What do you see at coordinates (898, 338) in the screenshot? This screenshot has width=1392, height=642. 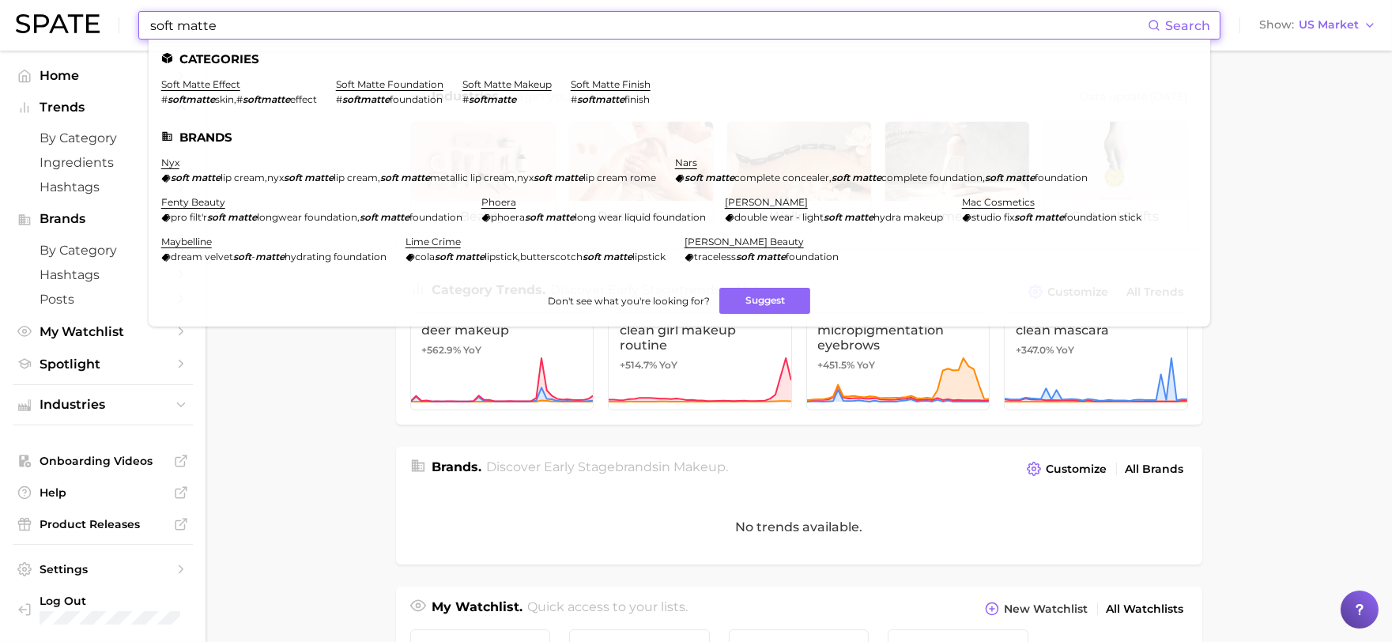 I see `span: micropigmentation eyebrows` at bounding box center [898, 338].